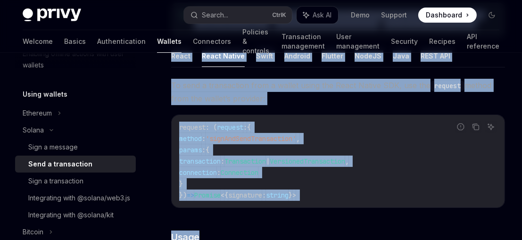  What do you see at coordinates (435, 56) in the screenshot?
I see `button: REST API` at bounding box center [435, 56].